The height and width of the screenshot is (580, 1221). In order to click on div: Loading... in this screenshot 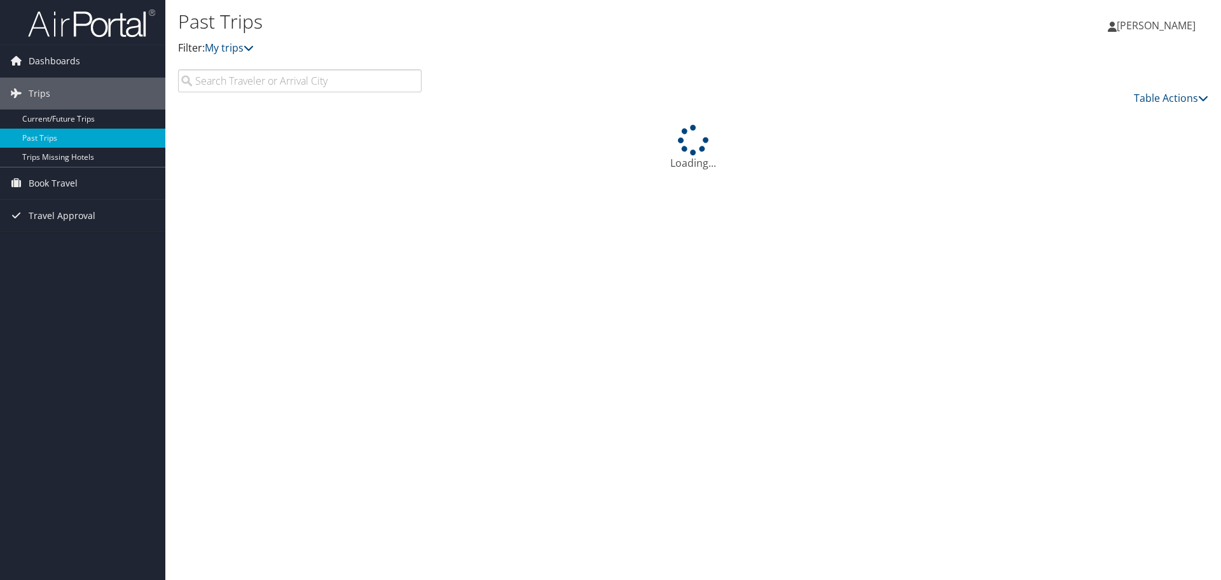, I will do `click(693, 148)`.